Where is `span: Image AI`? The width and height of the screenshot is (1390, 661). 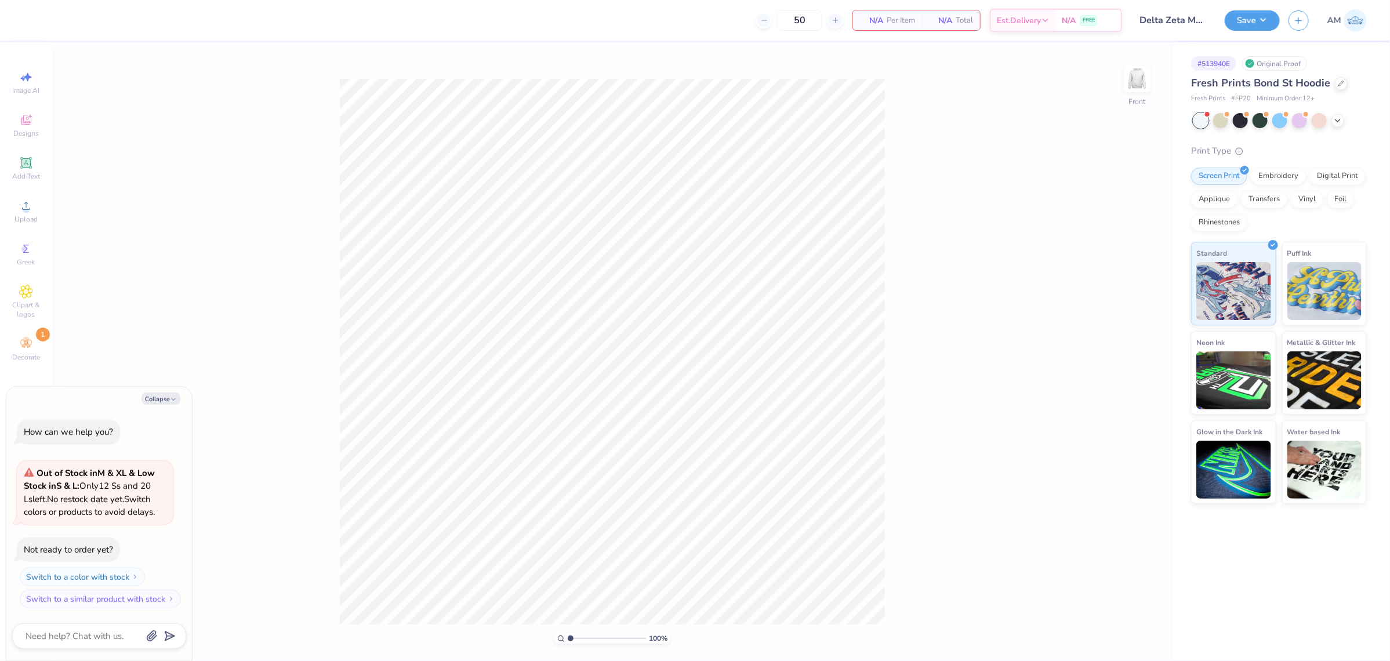
span: Image AI is located at coordinates (26, 90).